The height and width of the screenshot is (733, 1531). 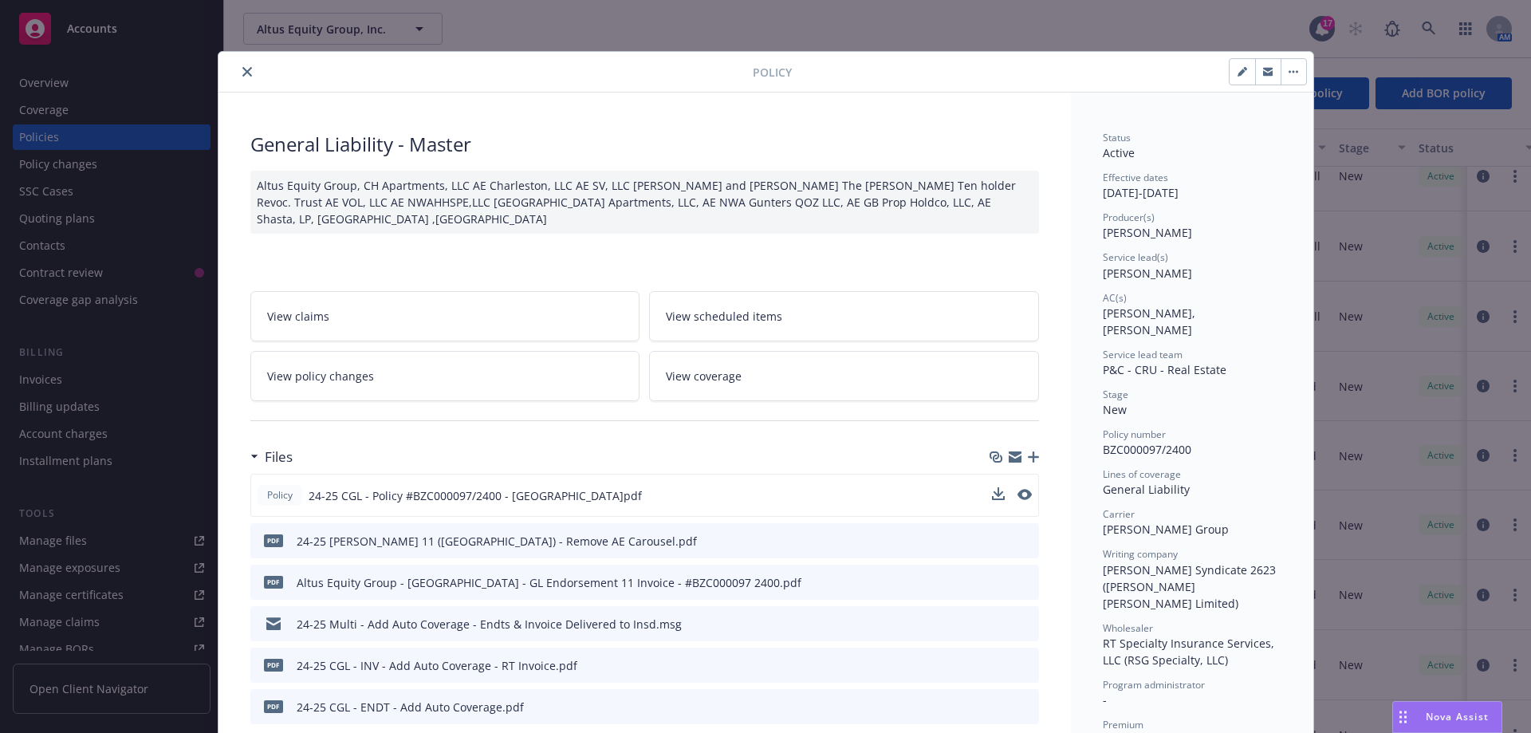 I want to click on span: Service lead(s), so click(x=1135, y=257).